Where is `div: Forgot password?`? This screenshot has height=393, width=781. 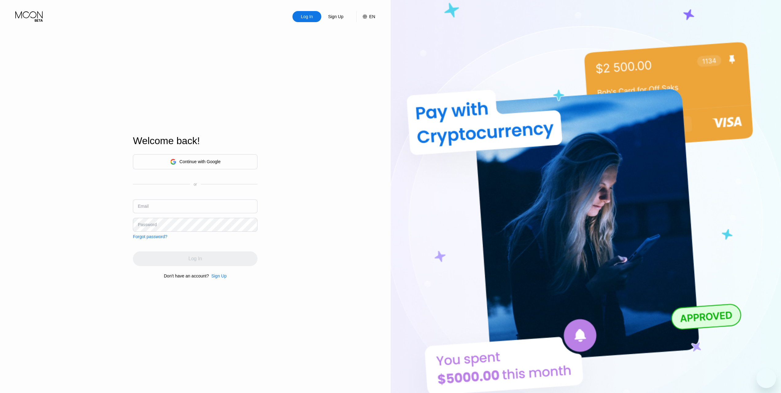
div: Forgot password? is located at coordinates (150, 236).